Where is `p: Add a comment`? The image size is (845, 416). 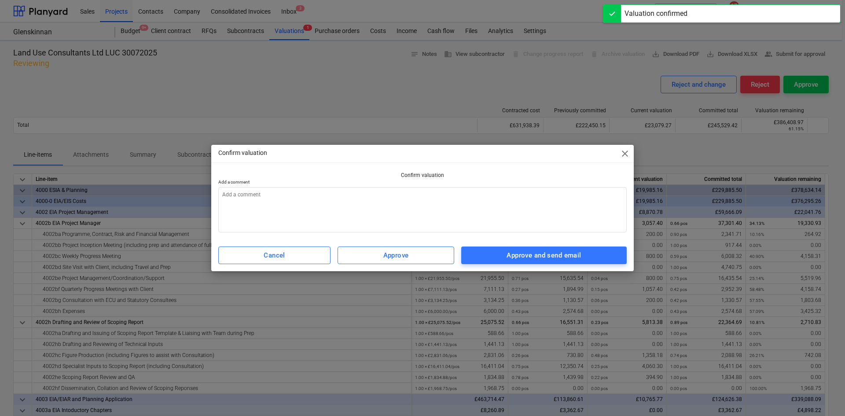 p: Add a comment is located at coordinates (423, 183).